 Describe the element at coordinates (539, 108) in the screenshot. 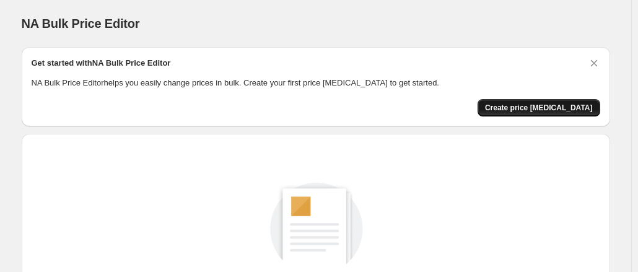

I see `button: Create price change job` at that location.